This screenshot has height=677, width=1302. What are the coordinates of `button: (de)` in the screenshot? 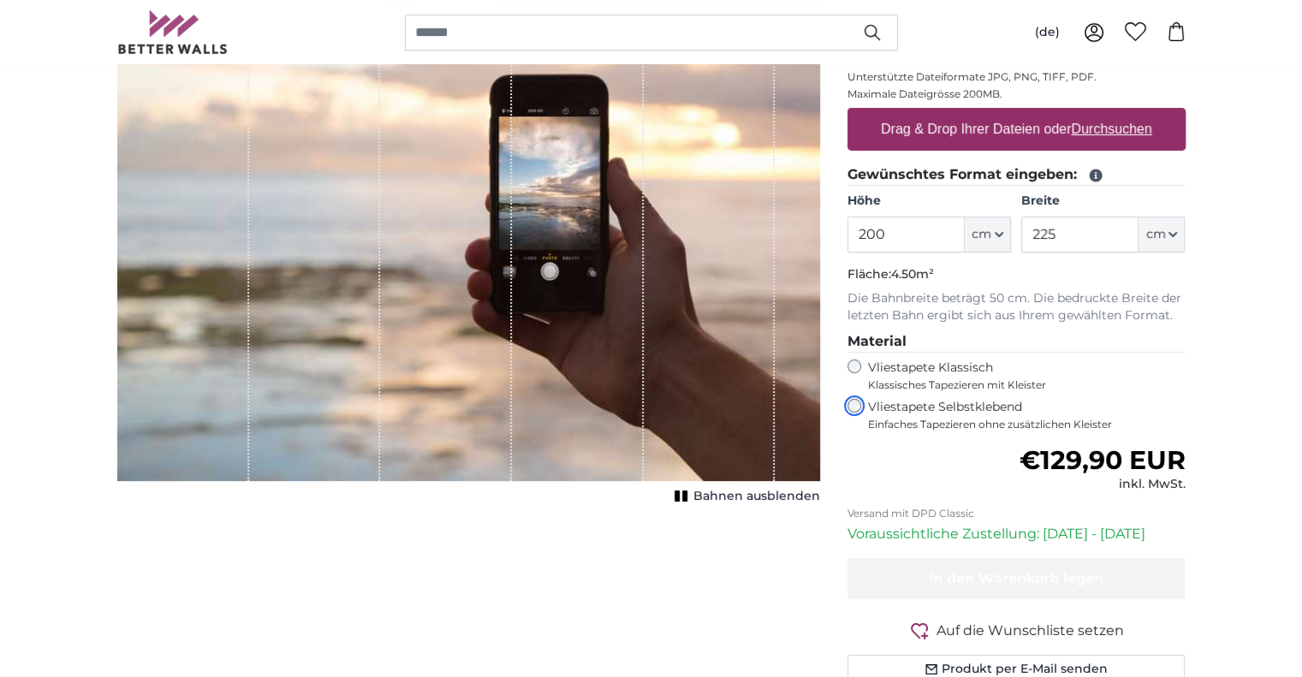 It's located at (1047, 33).